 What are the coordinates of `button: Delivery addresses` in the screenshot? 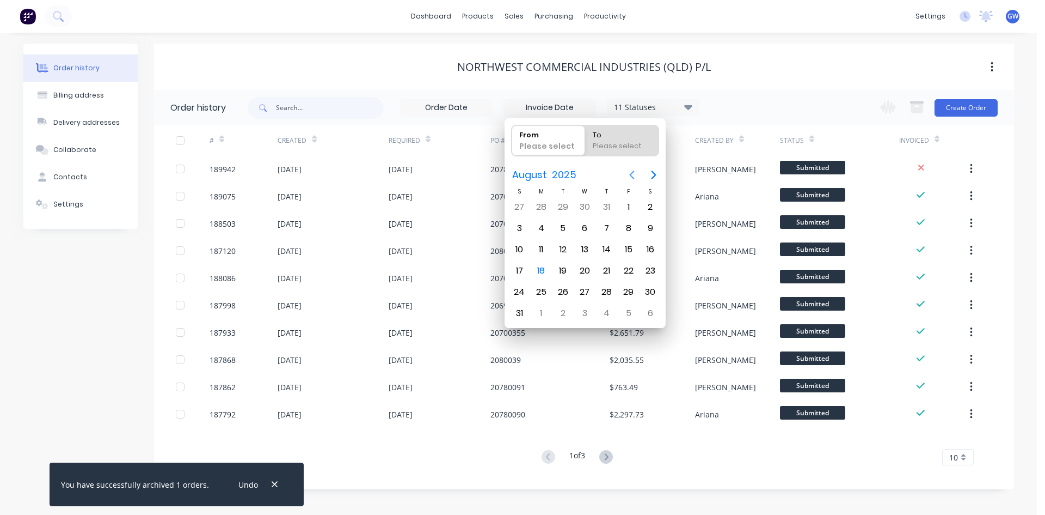 It's located at (81, 123).